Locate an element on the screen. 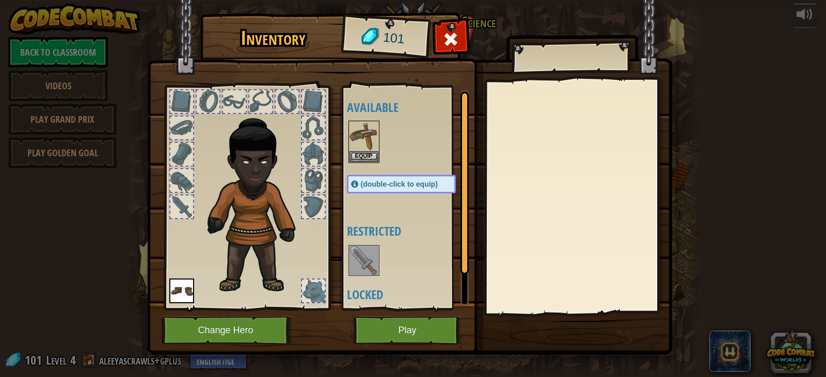 The image size is (826, 377). img: champion_hair.png is located at coordinates (258, 200).